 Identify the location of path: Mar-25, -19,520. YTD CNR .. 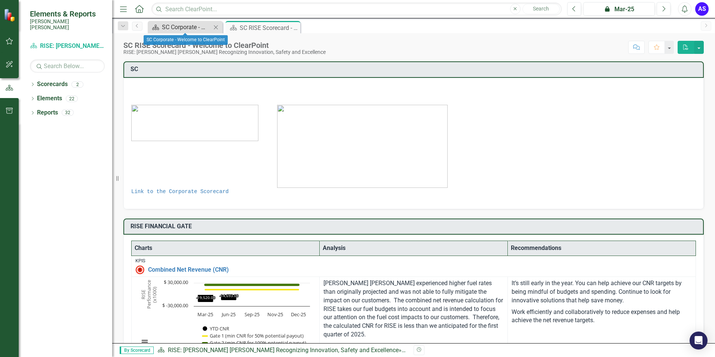
(206, 298).